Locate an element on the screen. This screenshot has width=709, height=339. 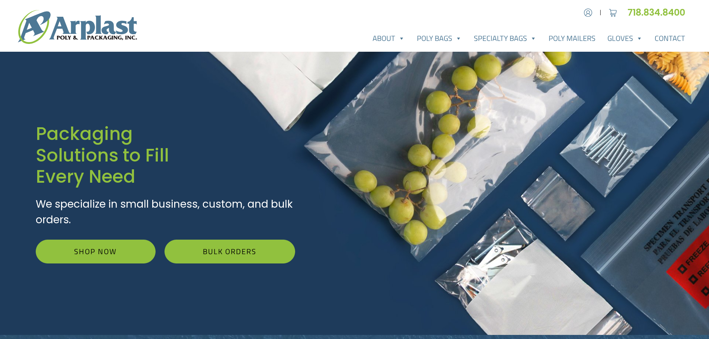
a: About is located at coordinates (388, 38).